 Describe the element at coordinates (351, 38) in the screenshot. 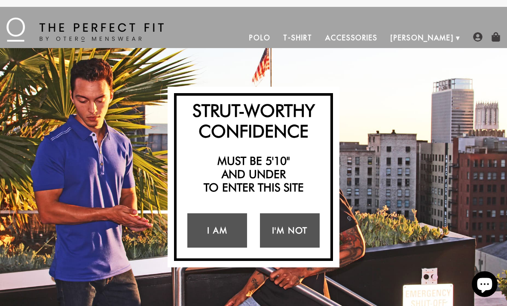

I see `a: Accessories` at that location.